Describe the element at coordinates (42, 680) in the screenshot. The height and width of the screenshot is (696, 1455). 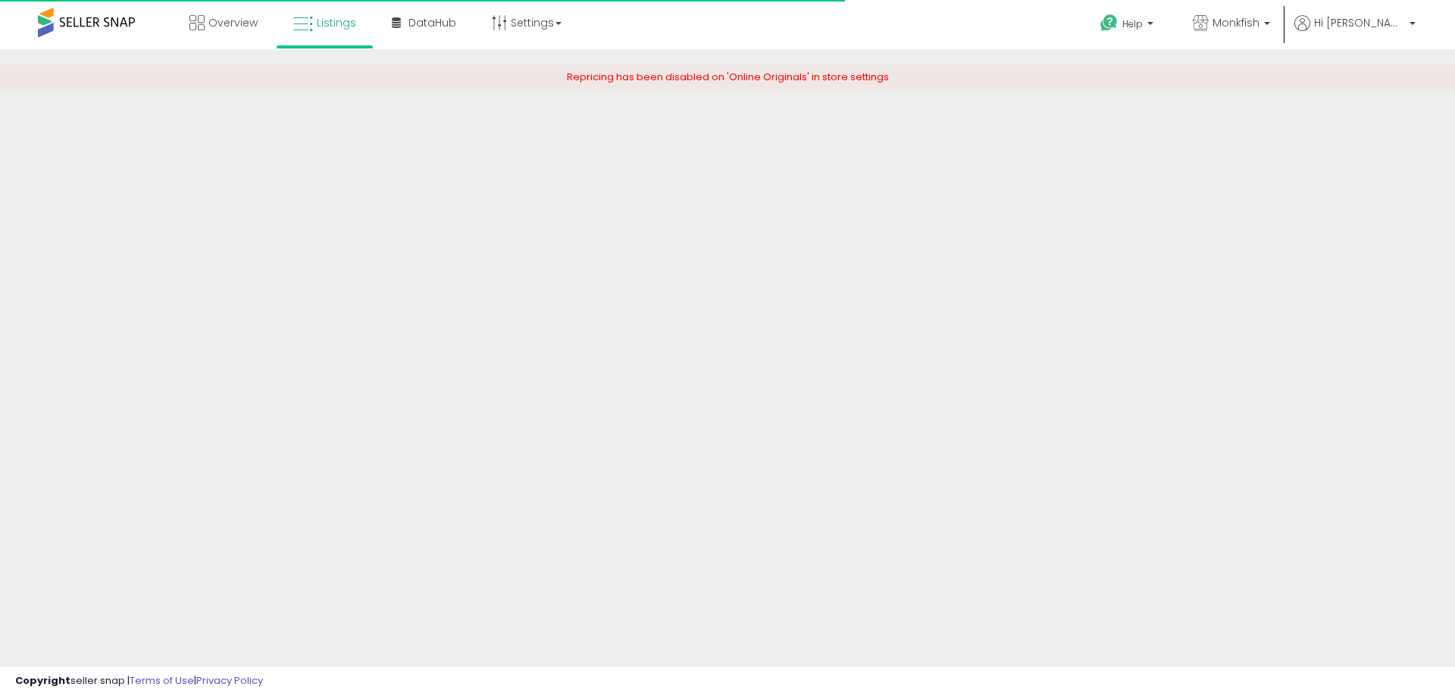
I see `strong: Copyright` at that location.